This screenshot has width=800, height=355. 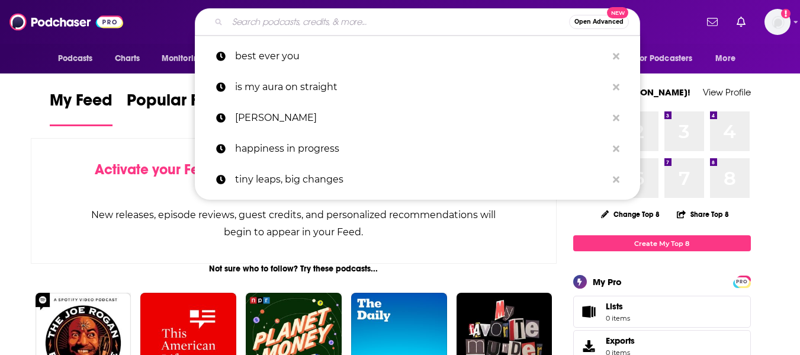 What do you see at coordinates (66, 22) in the screenshot?
I see `img: Podchaser - Follow, Share and Rate Podcasts` at bounding box center [66, 22].